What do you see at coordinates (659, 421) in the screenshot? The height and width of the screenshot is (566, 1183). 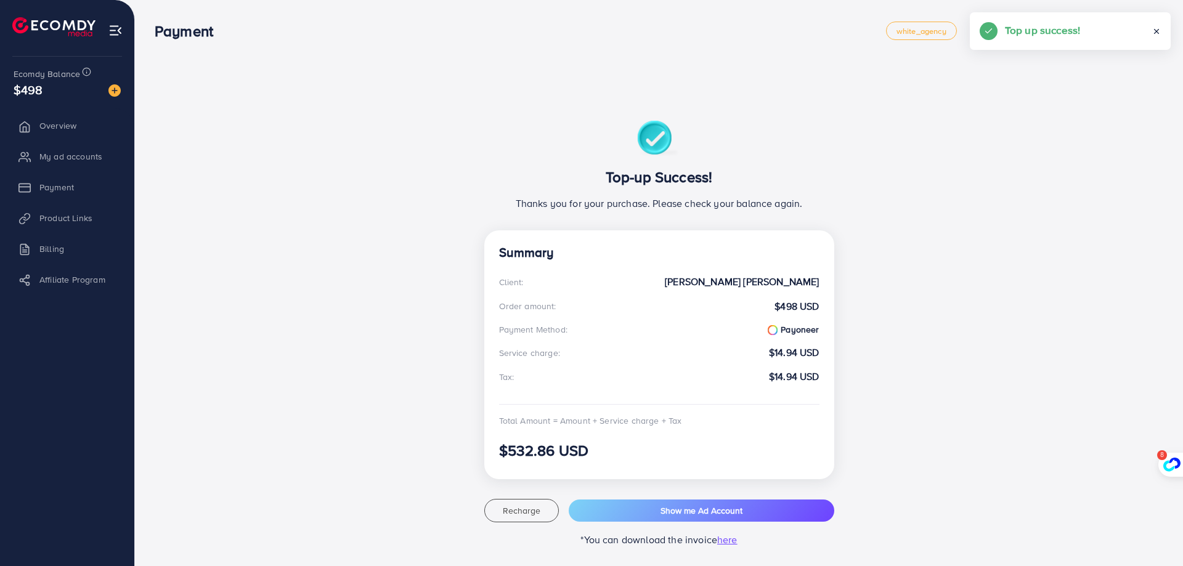 I see `div: Total Amount = Amount + Service charge + Tax` at bounding box center [659, 421].